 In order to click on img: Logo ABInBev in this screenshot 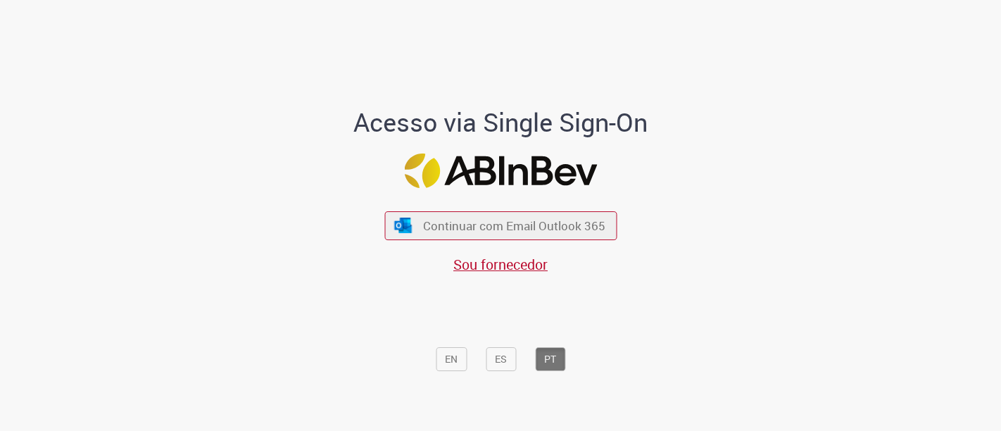, I will do `click(500, 170)`.